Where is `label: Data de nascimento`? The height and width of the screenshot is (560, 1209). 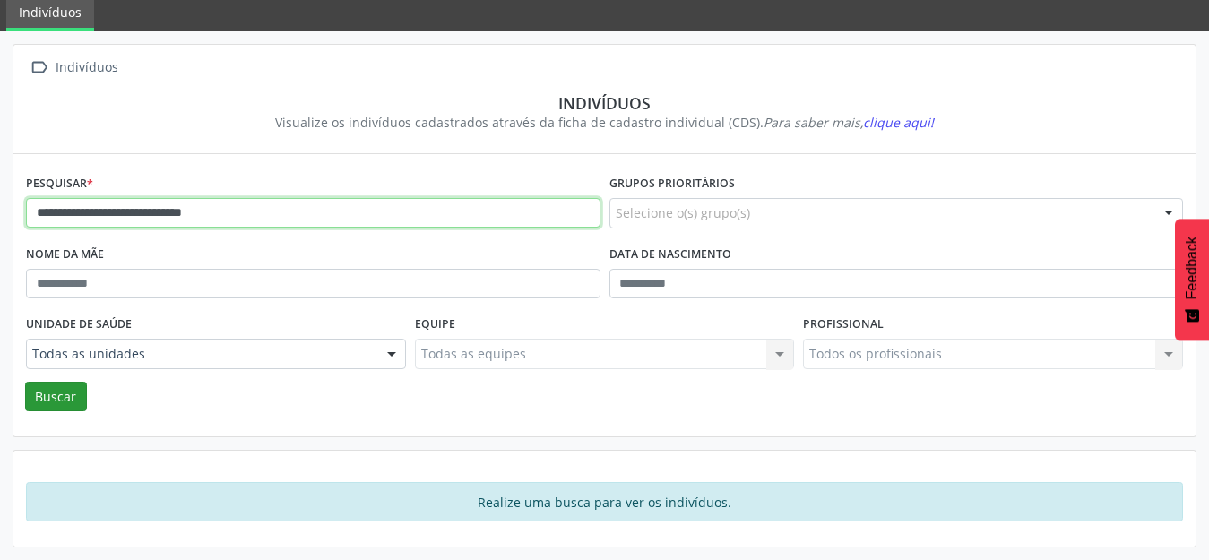
label: Data de nascimento is located at coordinates (671, 255).